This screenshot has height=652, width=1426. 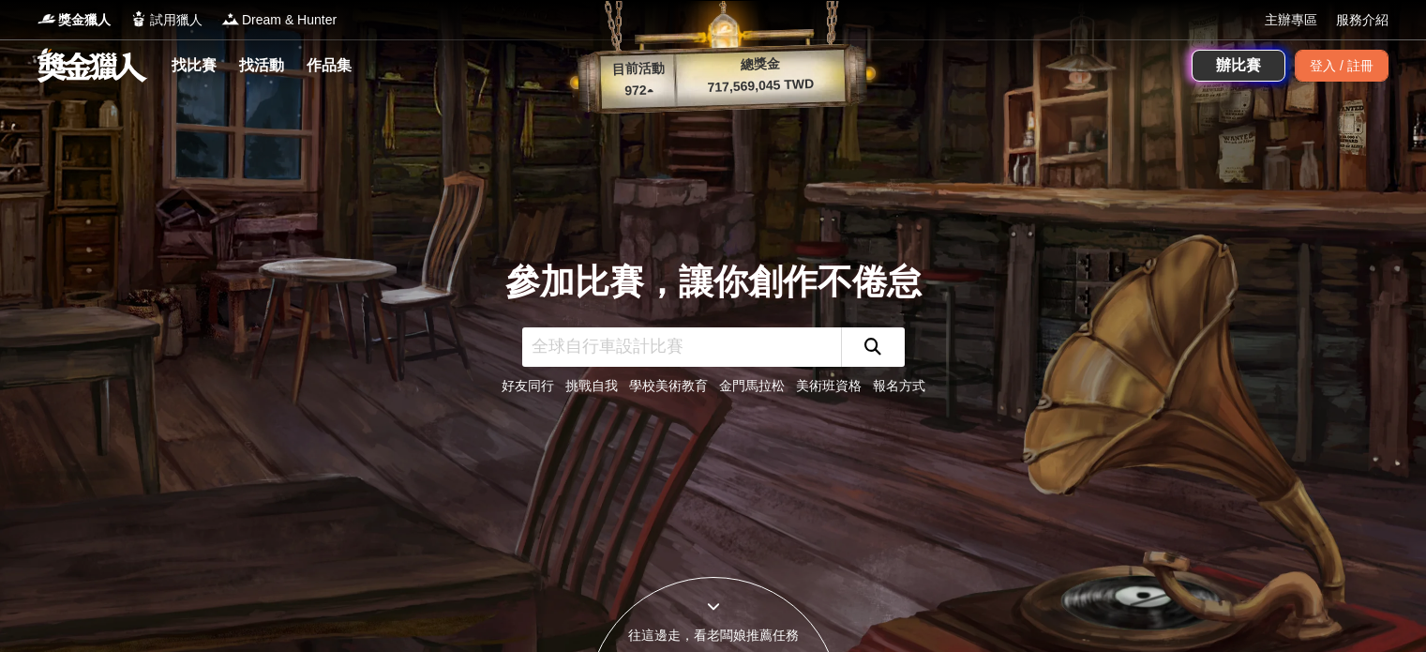 What do you see at coordinates (899, 385) in the screenshot?
I see `a: 報名方式` at bounding box center [899, 385].